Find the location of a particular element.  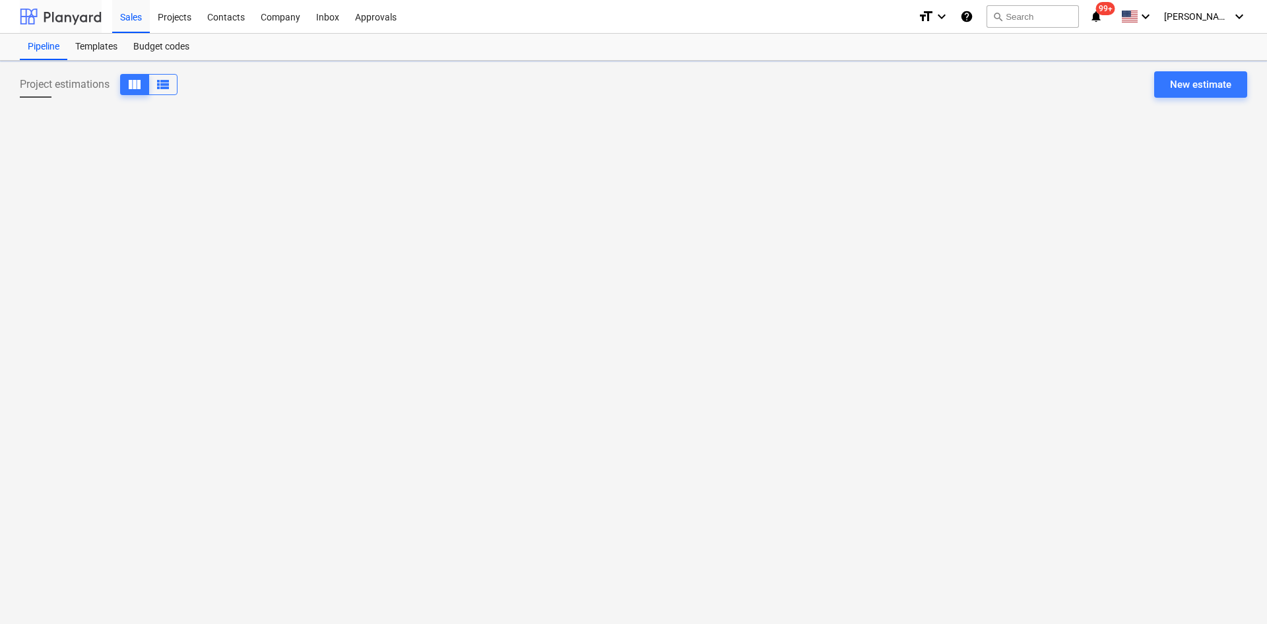

div: New estimate is located at coordinates (1201, 84).